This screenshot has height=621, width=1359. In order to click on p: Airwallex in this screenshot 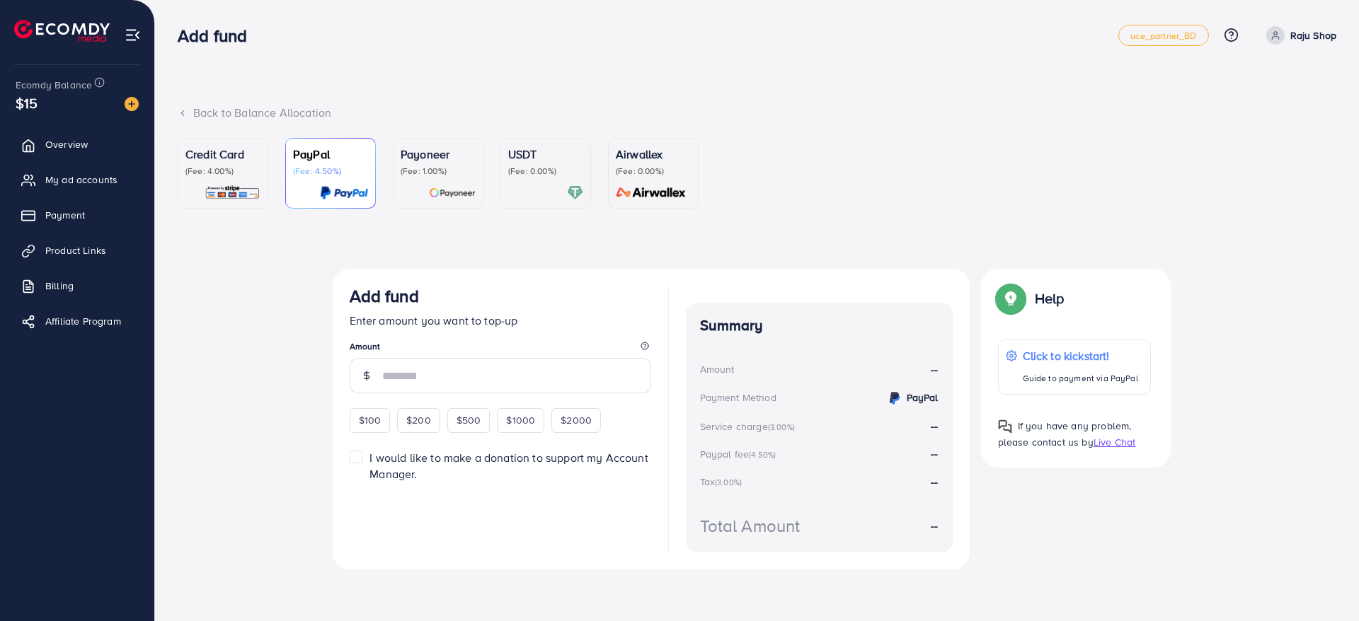, I will do `click(653, 154)`.